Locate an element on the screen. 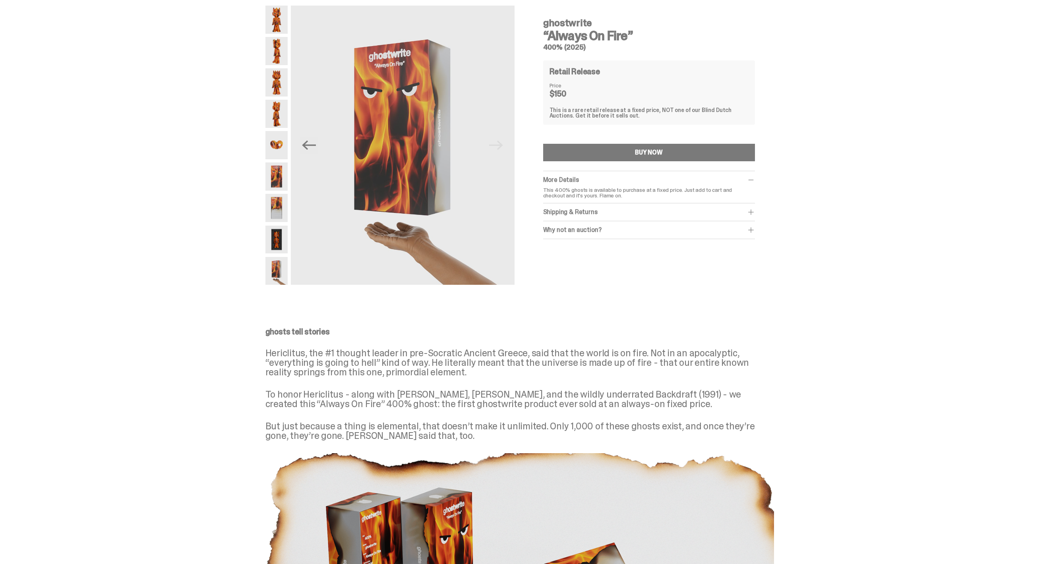 This screenshot has height=564, width=1045. div: BUY NOW is located at coordinates (649, 153).